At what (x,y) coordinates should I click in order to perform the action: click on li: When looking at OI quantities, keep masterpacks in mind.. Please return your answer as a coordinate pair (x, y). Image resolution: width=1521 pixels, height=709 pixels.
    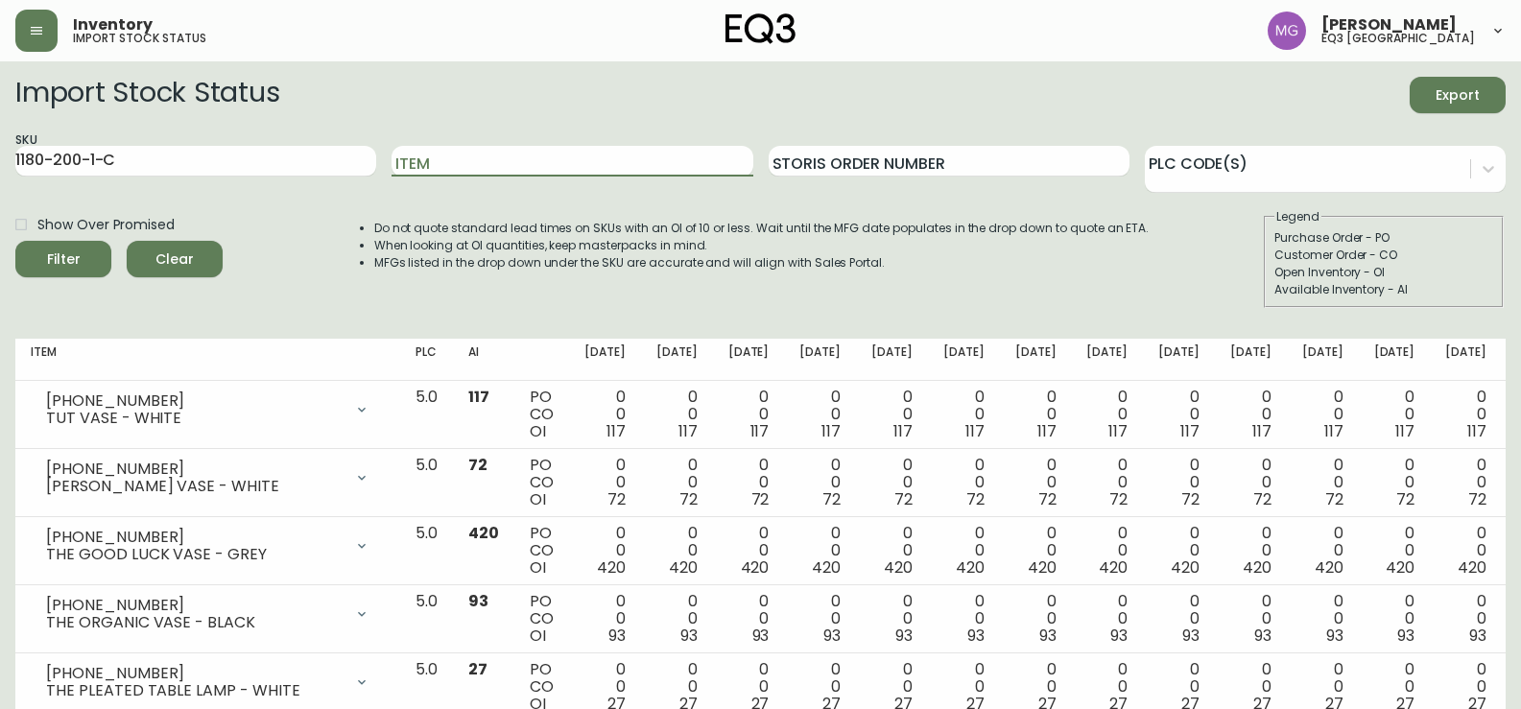
    Looking at the image, I should click on (762, 246).